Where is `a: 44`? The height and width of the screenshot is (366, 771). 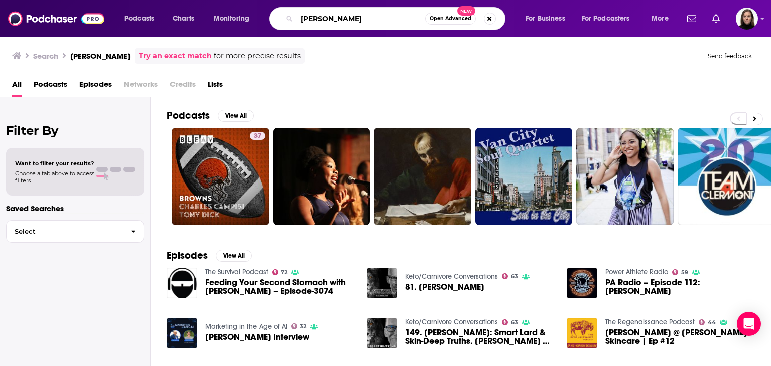
a: 44 is located at coordinates (707, 323).